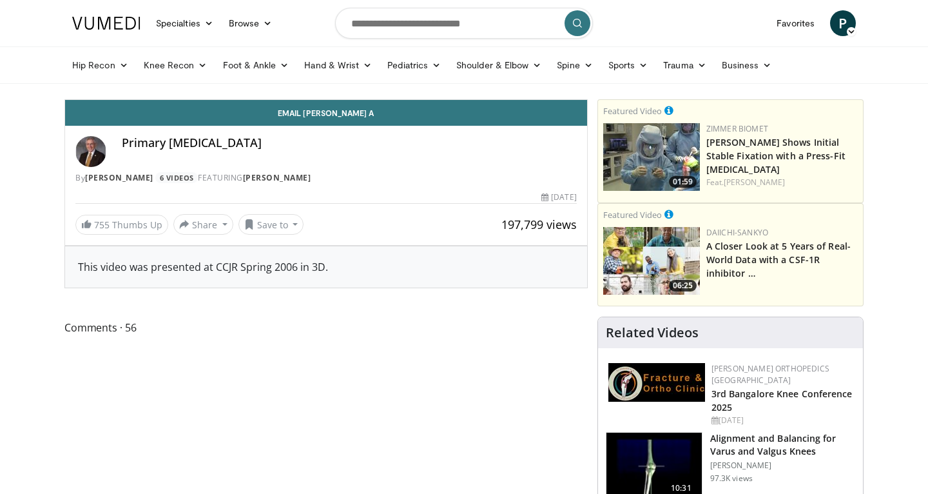 The image size is (928, 494). Describe the element at coordinates (102, 224) in the screenshot. I see `span: 755` at that location.